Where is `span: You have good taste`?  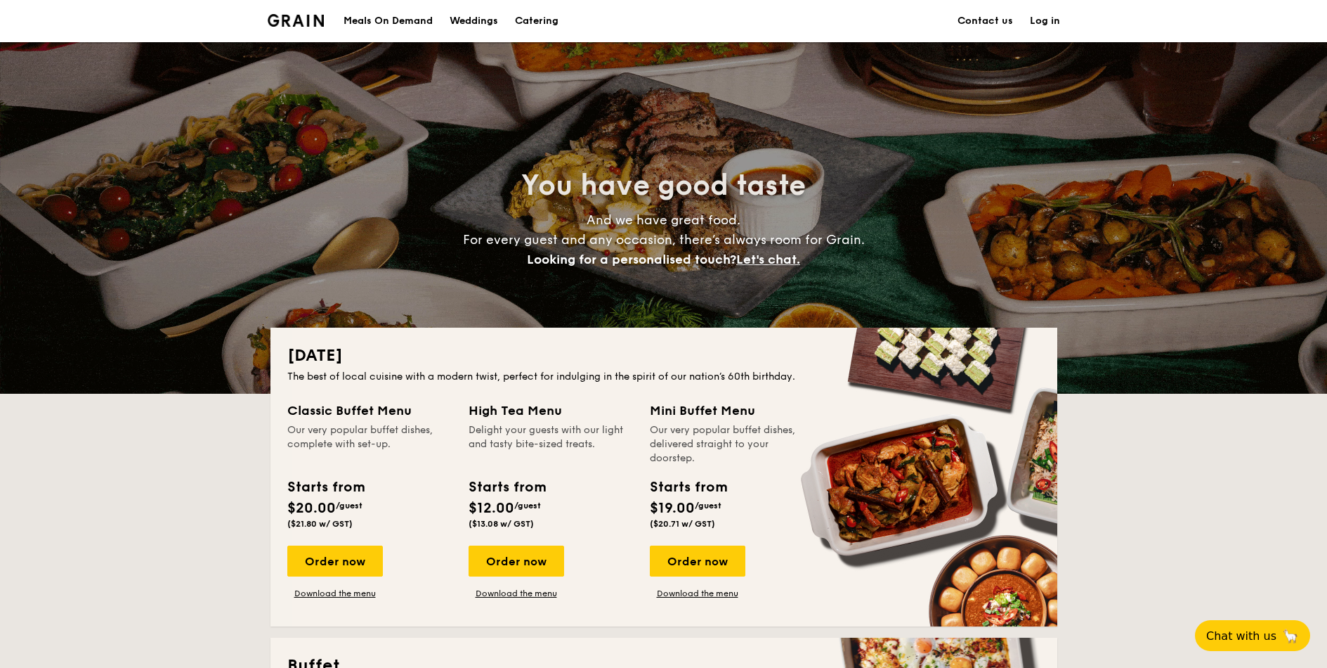
span: You have good taste is located at coordinates (663, 186).